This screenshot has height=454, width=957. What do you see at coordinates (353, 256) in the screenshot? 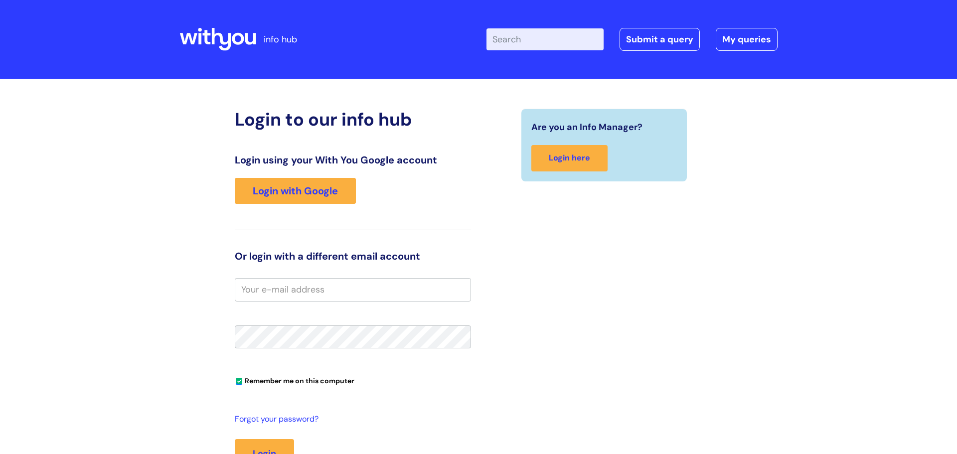
I see `h3: Or login with a different email account` at bounding box center [353, 256].